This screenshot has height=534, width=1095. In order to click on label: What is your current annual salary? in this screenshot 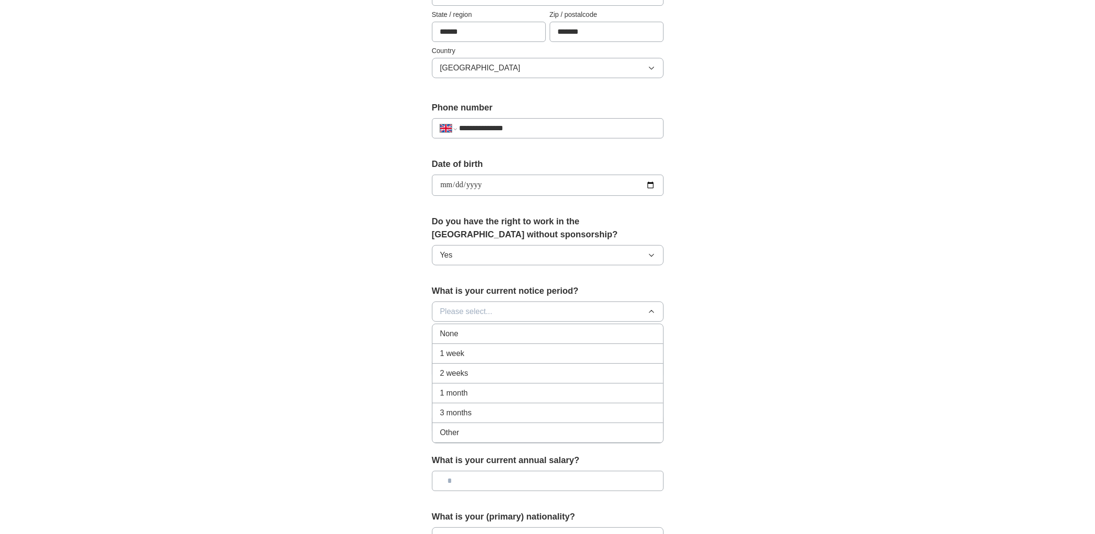, I will do `click(548, 461)`.